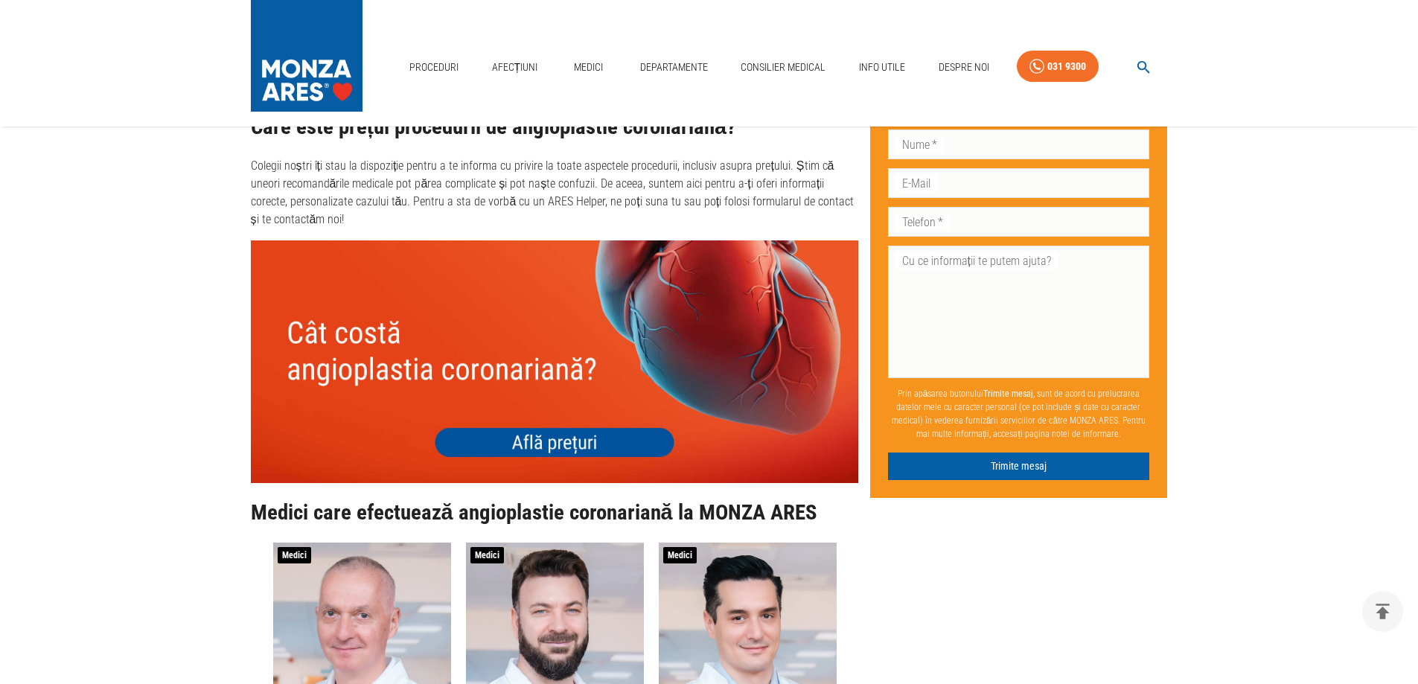 Image resolution: width=1418 pixels, height=684 pixels. What do you see at coordinates (964, 67) in the screenshot?
I see `a: Despre Noi` at bounding box center [964, 67].